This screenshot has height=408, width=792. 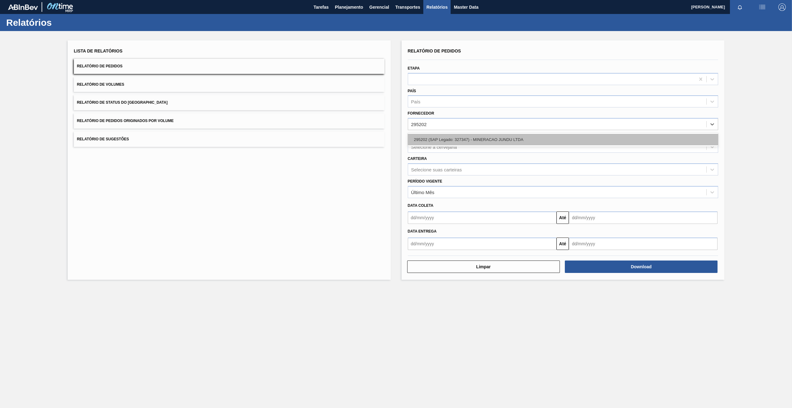 I want to click on img: TNhmsLtSVTkK8tSr43FrP2fwEKptu5GPRR3wAAAABJRU5ErkJggg==, so click(x=23, y=7).